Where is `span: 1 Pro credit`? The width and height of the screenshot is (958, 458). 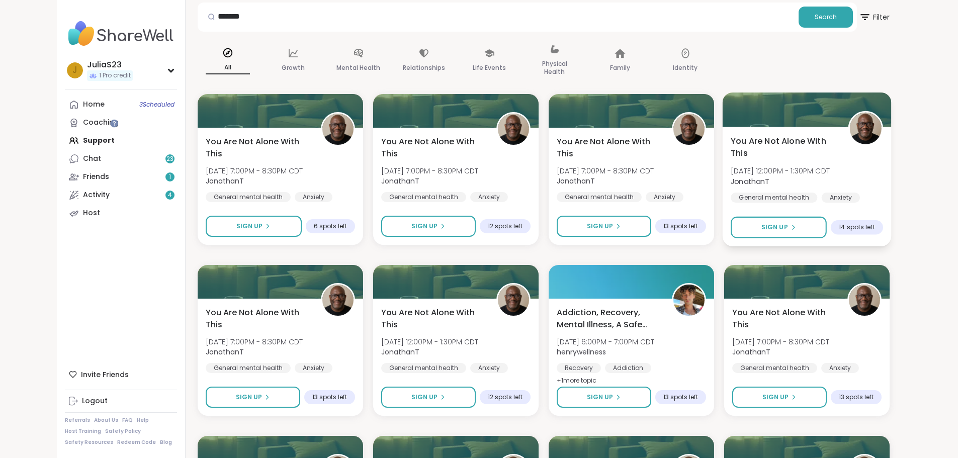
span: 1 Pro credit is located at coordinates (115, 75).